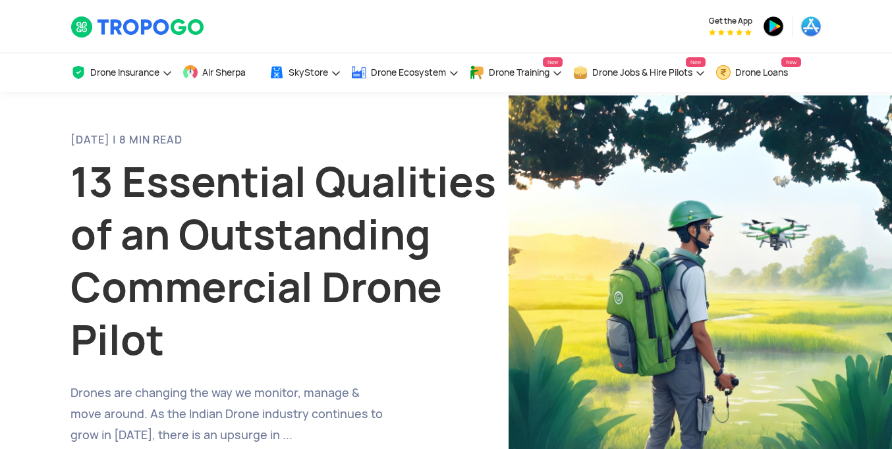 The image size is (892, 449). What do you see at coordinates (758, 72) in the screenshot?
I see `a: Drone LoansNew` at bounding box center [758, 72].